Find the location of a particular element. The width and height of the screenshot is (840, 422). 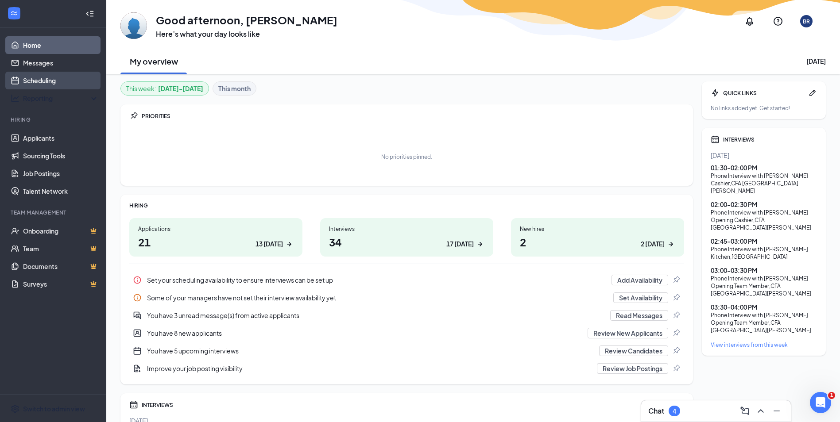

div: View interviews from this week is located at coordinates (764, 345).